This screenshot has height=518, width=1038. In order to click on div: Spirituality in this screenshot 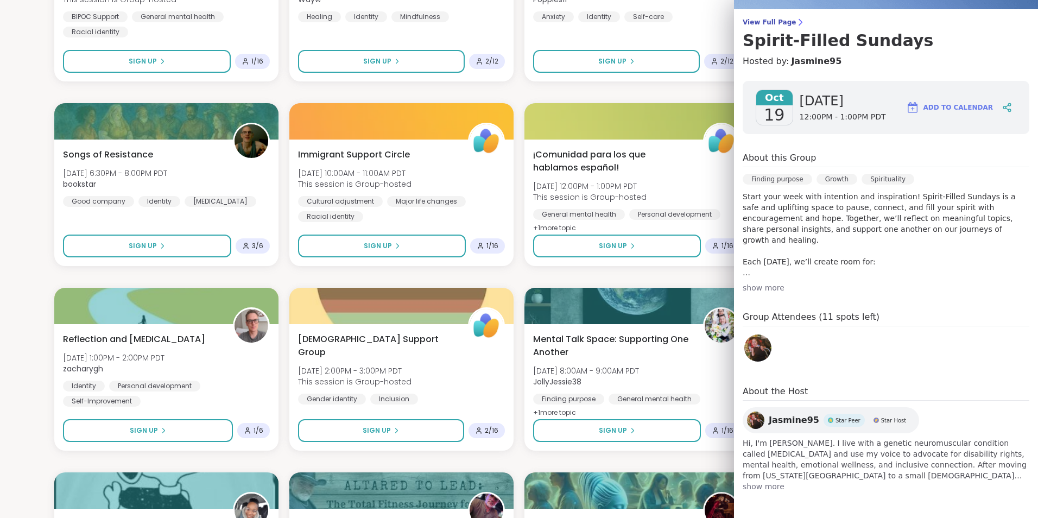, I will do `click(887, 179)`.